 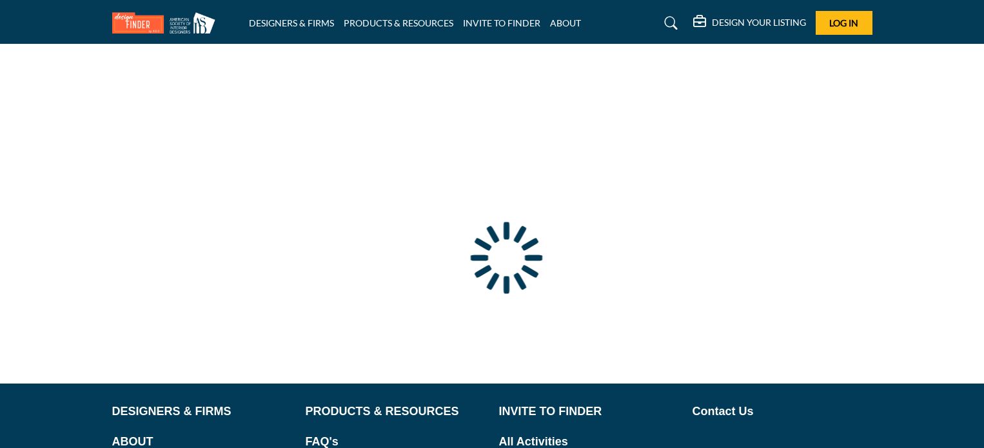 I want to click on p: Contact Us, so click(x=782, y=411).